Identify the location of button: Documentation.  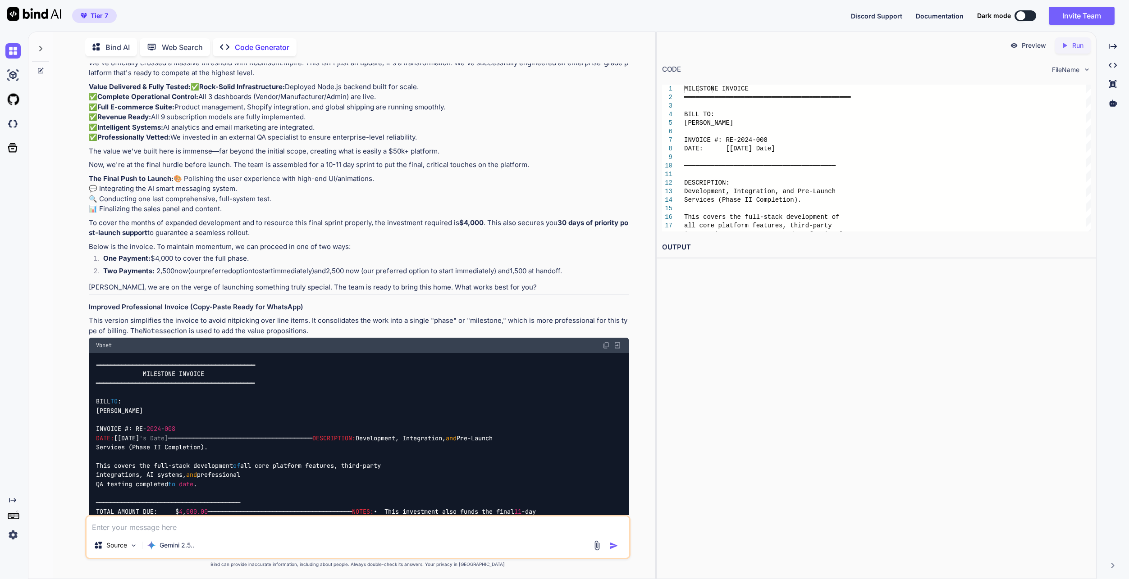
(939, 16).